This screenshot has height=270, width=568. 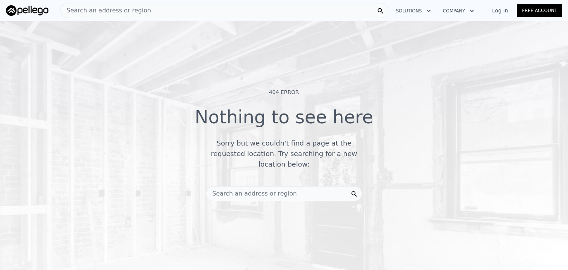 What do you see at coordinates (539, 11) in the screenshot?
I see `a: Free Account` at bounding box center [539, 11].